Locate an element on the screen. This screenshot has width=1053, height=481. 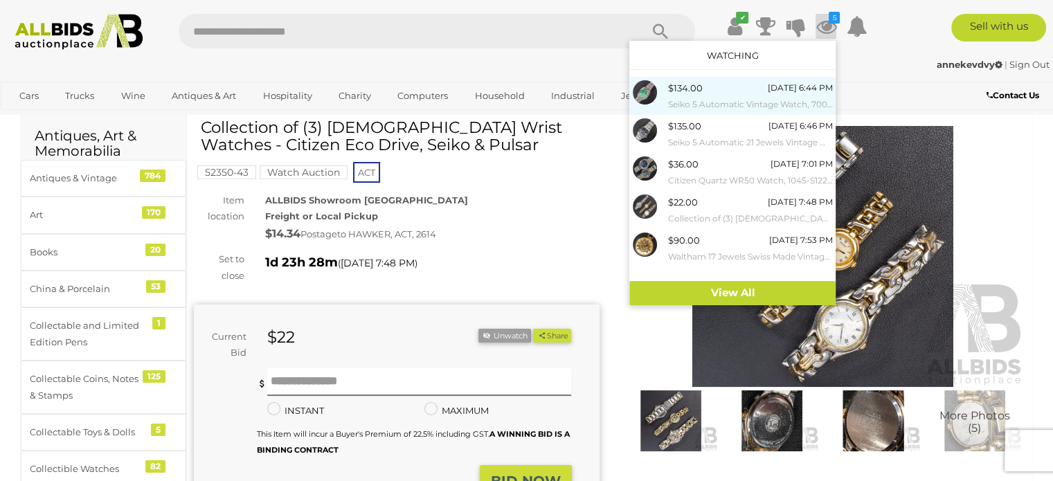
a: Contact Us is located at coordinates (1014, 96).